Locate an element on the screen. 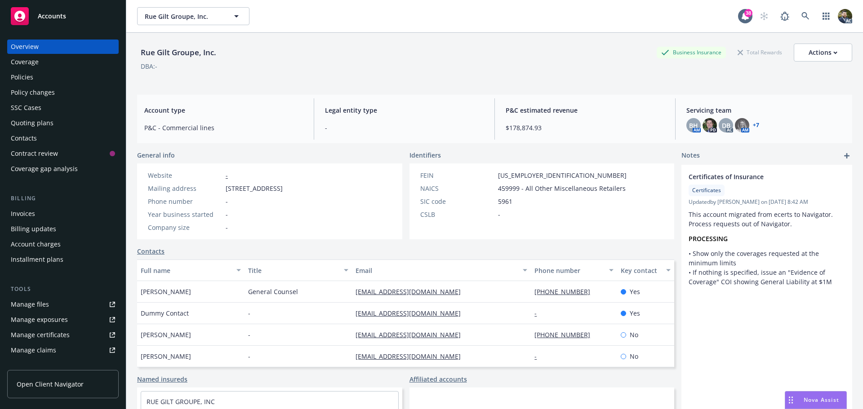  a: Accounts is located at coordinates (63, 16).